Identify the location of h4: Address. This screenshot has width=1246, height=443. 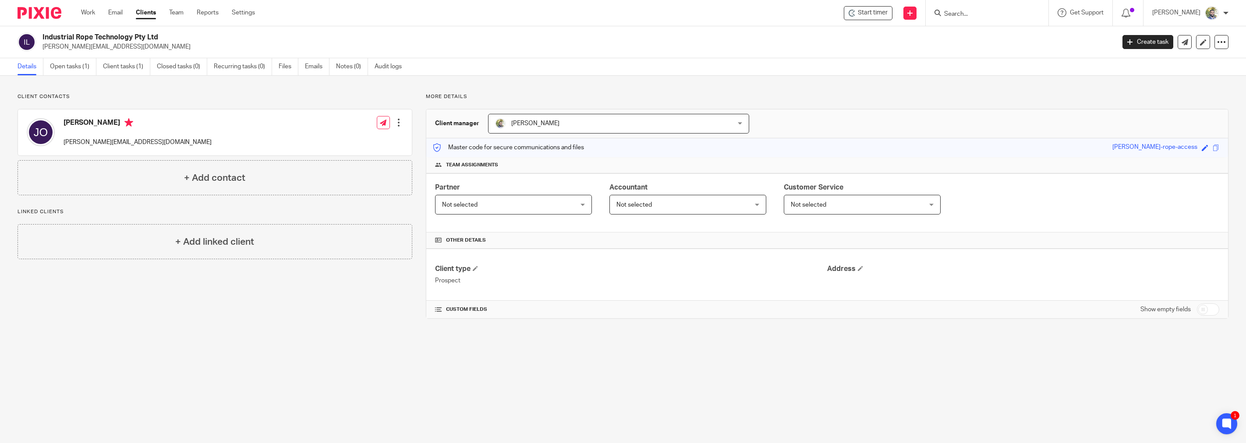
(1023, 269).